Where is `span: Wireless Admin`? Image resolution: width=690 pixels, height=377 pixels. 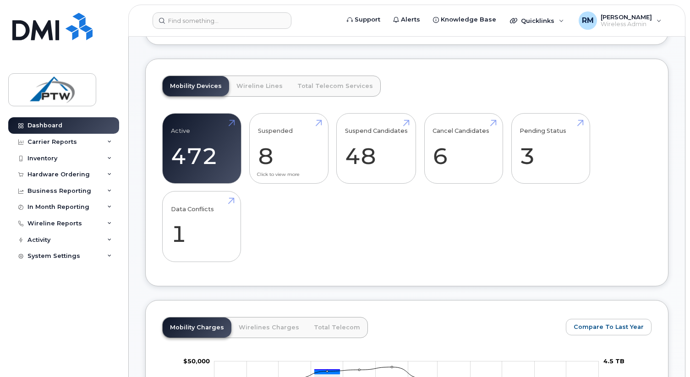 span: Wireless Admin is located at coordinates (626, 24).